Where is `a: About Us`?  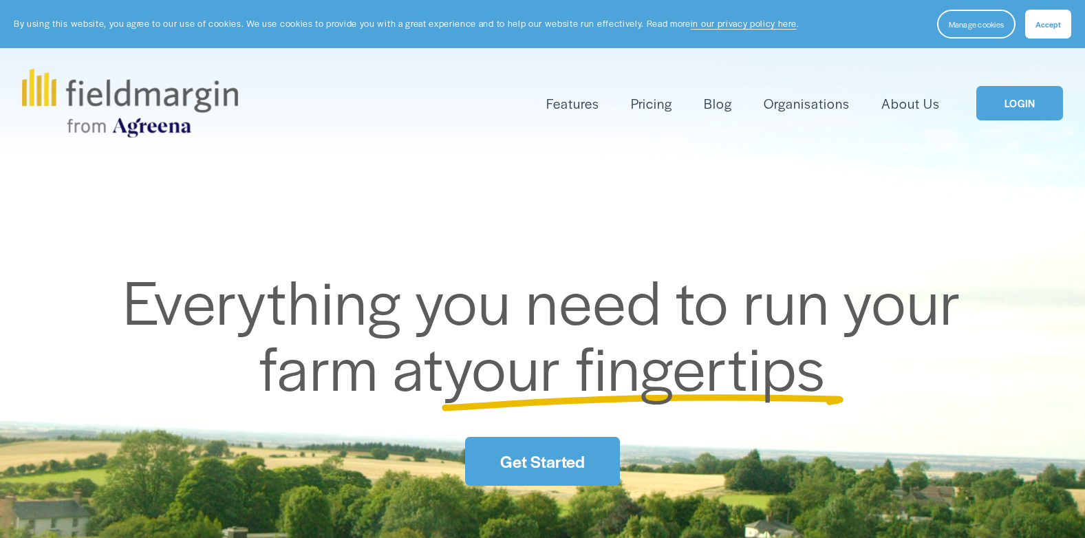 a: About Us is located at coordinates (910, 103).